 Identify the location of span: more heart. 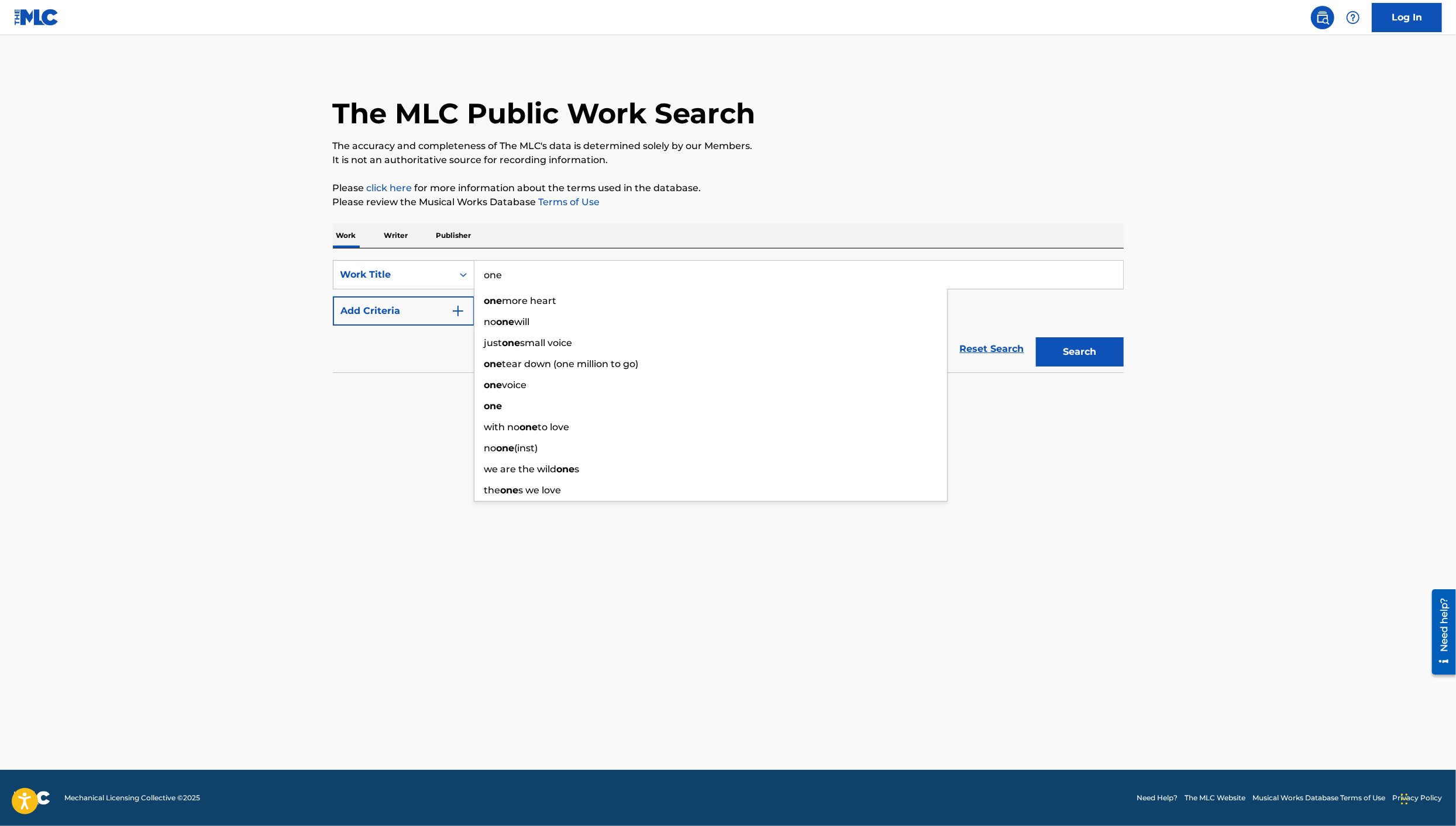
(529, 300).